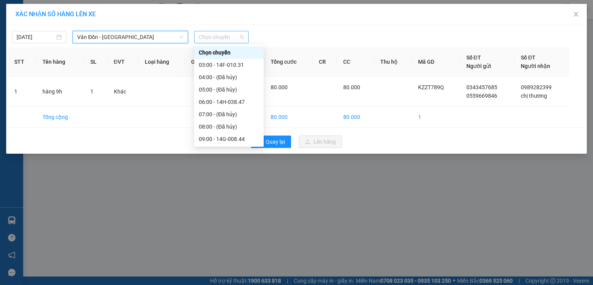 Image resolution: width=593 pixels, height=285 pixels. Describe the element at coordinates (536, 87) in the screenshot. I see `span: 0989282399` at that location.